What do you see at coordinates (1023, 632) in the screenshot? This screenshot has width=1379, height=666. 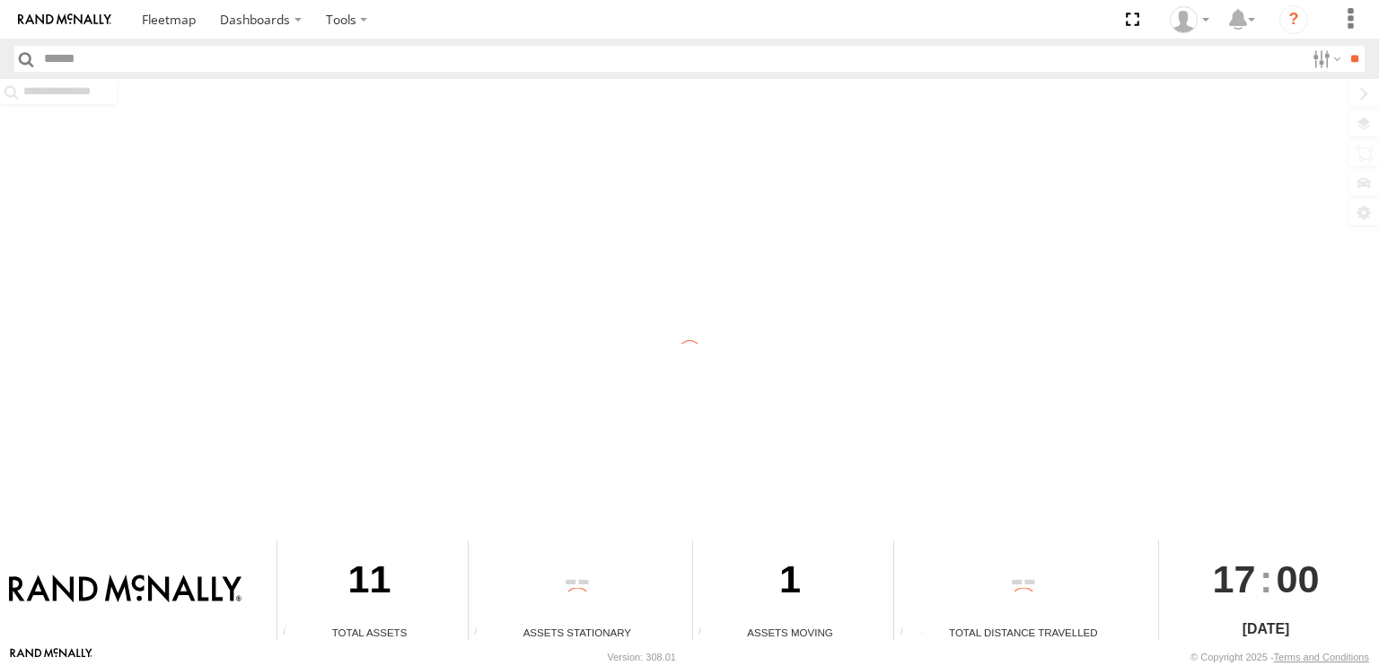 I see `div: Total Distance Travelled` at bounding box center [1023, 632].